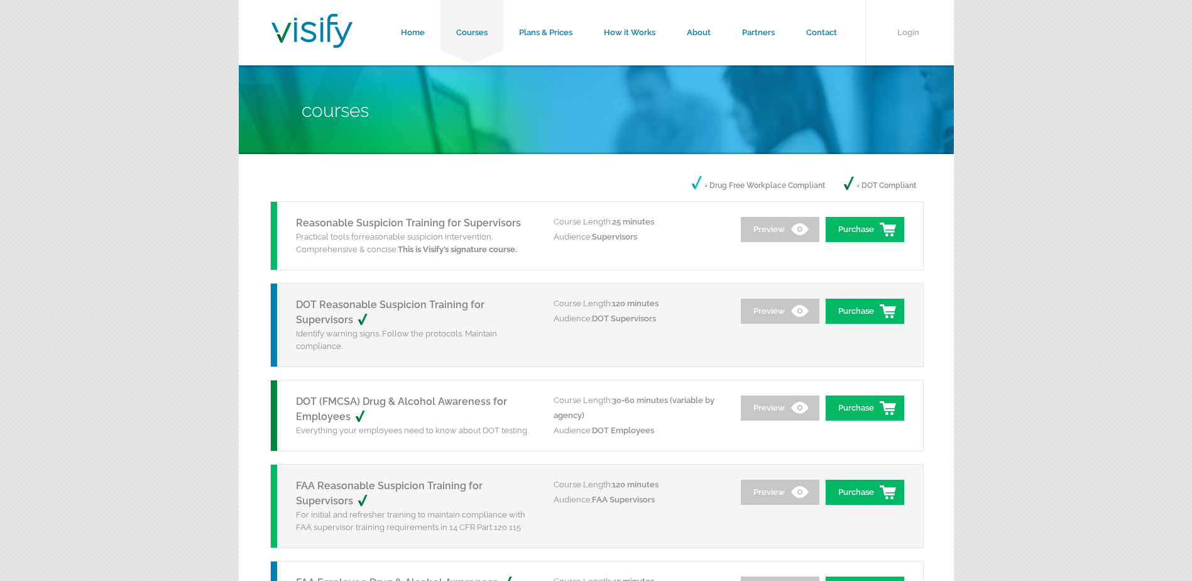  What do you see at coordinates (615, 236) in the screenshot?
I see `span: Supervisors` at bounding box center [615, 236].